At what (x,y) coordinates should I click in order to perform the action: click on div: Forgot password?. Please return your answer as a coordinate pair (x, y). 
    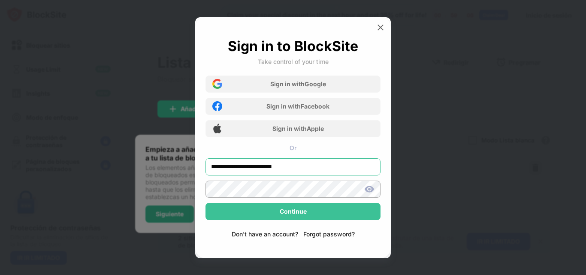
    Looking at the image, I should click on (329, 234).